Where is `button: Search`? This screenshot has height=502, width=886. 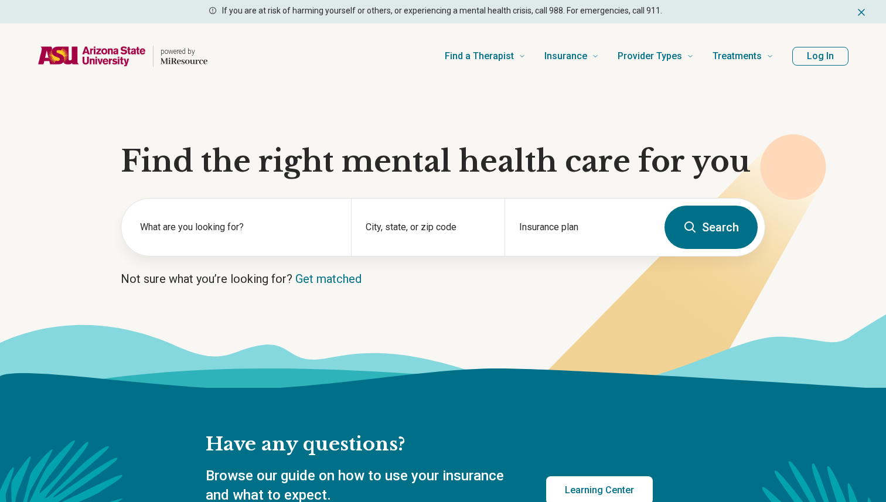
button: Search is located at coordinates (711, 227).